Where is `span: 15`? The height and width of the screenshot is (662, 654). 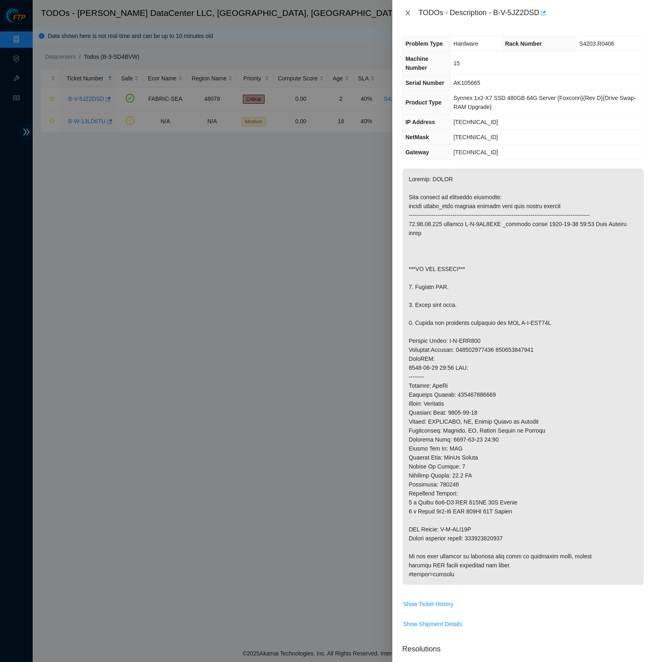
span: 15 is located at coordinates (457, 63).